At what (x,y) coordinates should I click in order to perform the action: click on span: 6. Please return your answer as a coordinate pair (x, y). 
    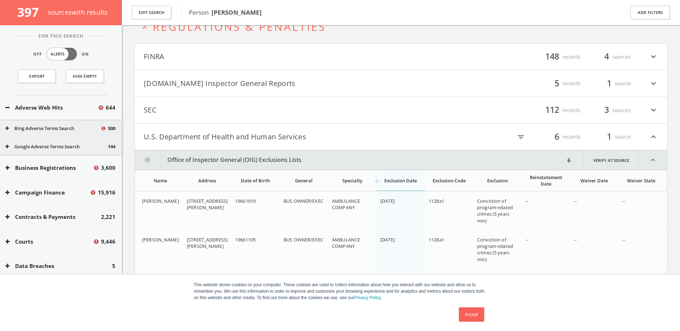
    Looking at the image, I should click on (557, 137).